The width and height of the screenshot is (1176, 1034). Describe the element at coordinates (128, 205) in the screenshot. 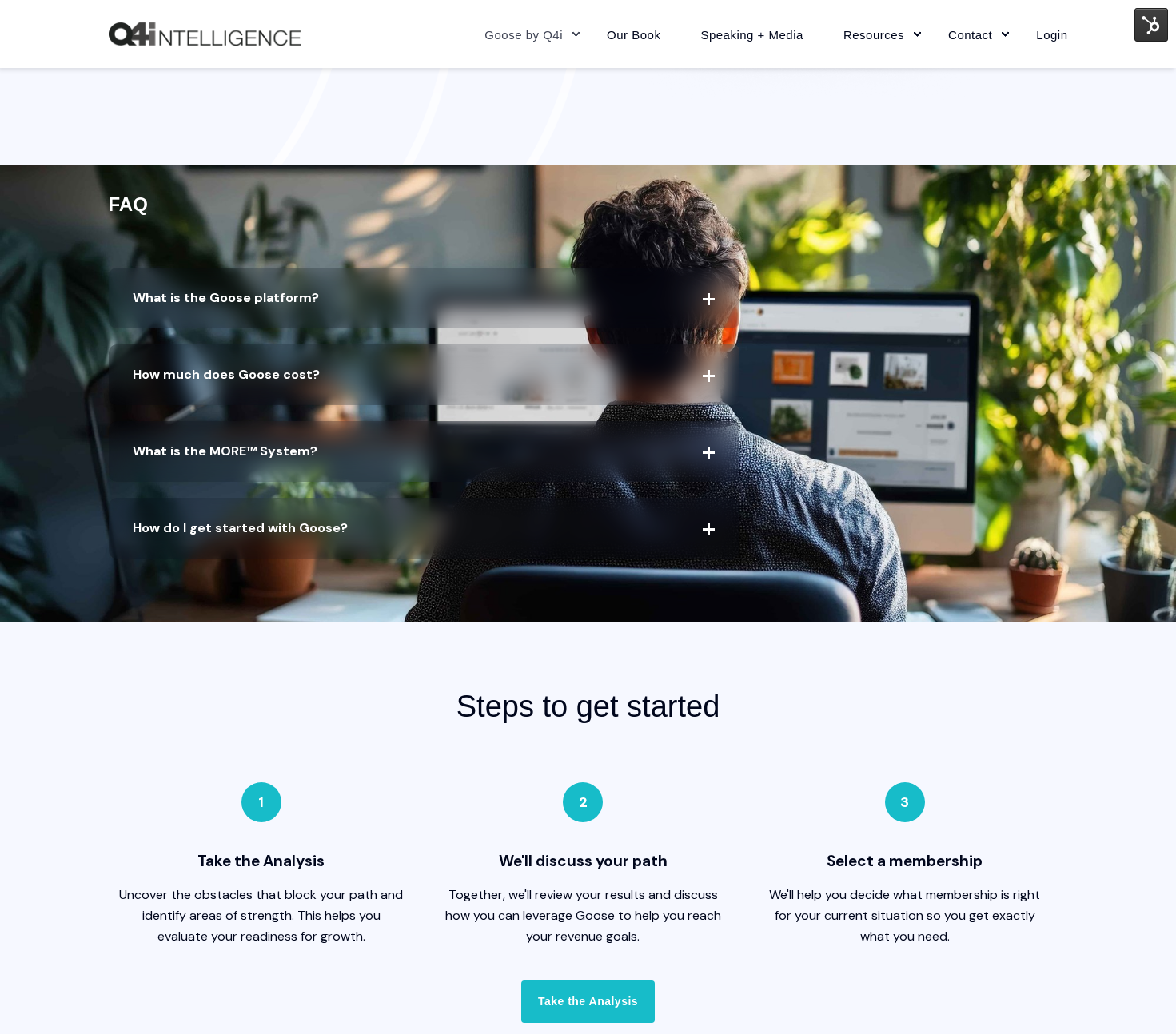

I see `h4: FAQ` at that location.